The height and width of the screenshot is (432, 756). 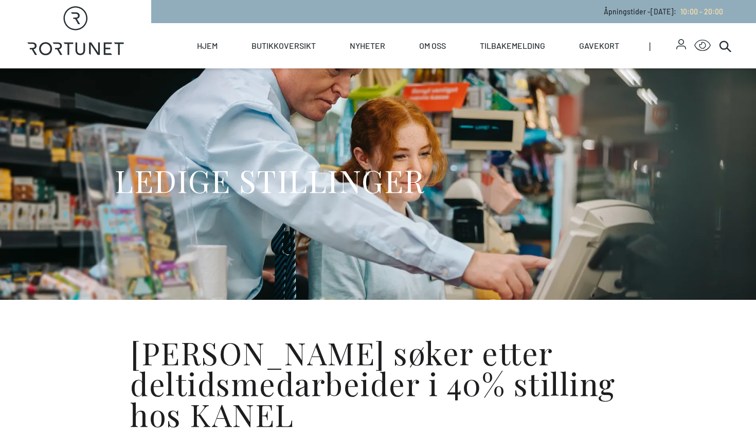 What do you see at coordinates (367, 46) in the screenshot?
I see `a: Nyheter` at bounding box center [367, 46].